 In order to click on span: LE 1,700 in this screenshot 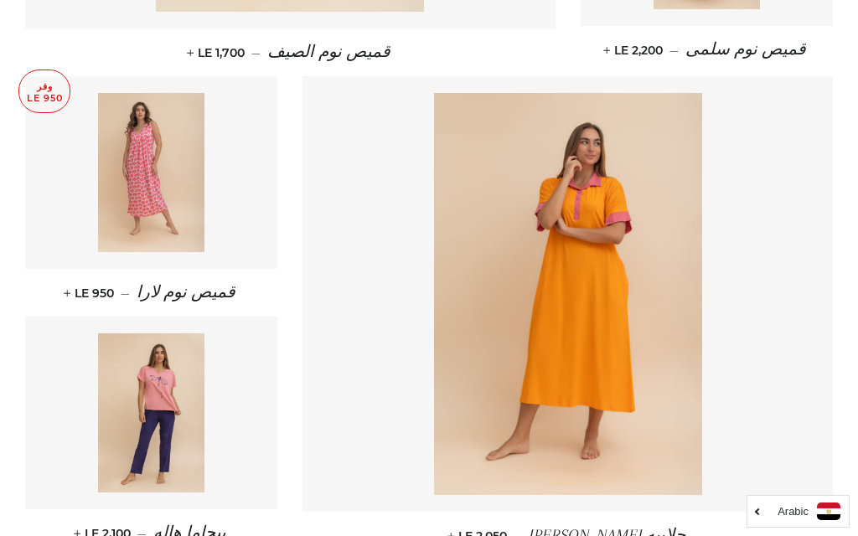, I will do `click(217, 53)`.